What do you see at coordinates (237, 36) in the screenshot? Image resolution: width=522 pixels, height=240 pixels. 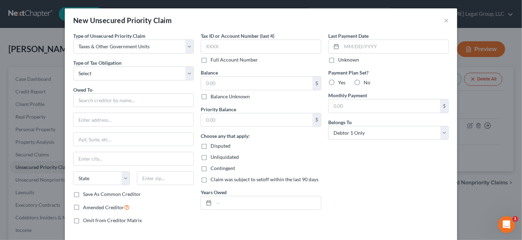 I see `label: Tax ID or Account Number (last 4)` at bounding box center [237, 36].